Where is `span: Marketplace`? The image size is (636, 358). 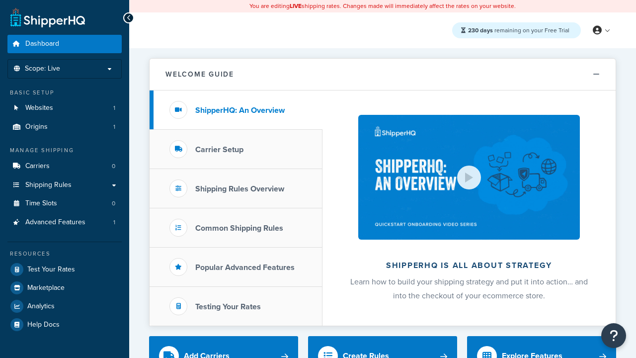
span: Marketplace is located at coordinates (46, 288).